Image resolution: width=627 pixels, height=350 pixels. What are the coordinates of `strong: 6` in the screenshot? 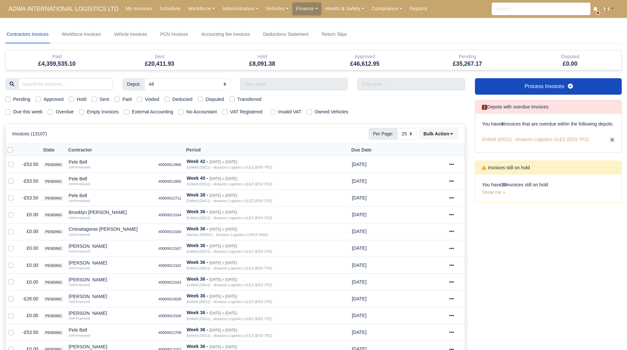 It's located at (503, 124).